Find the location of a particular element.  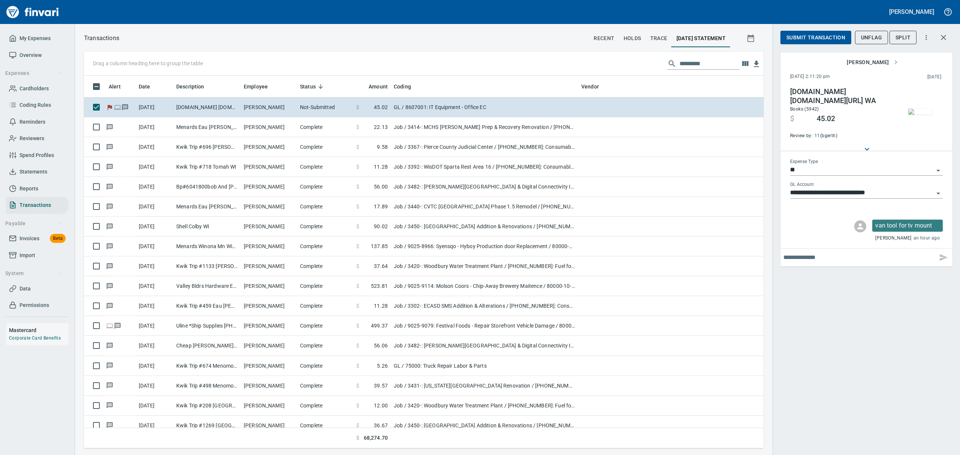

span: This charge was settled by the merchant and appears on the 2025/08/09 statement. is located at coordinates (910, 77).